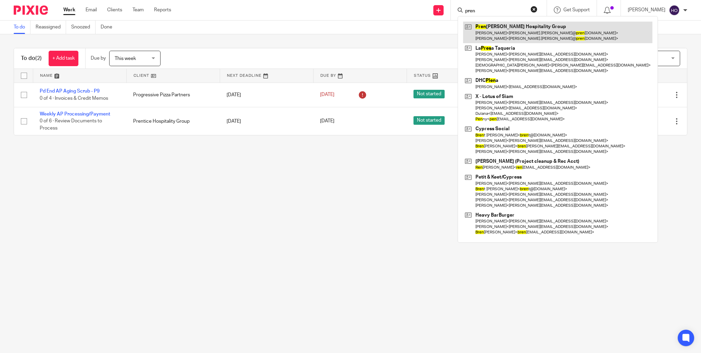 The height and width of the screenshot is (353, 701). Describe the element at coordinates (83, 27) in the screenshot. I see `a: Snoozed` at that location.